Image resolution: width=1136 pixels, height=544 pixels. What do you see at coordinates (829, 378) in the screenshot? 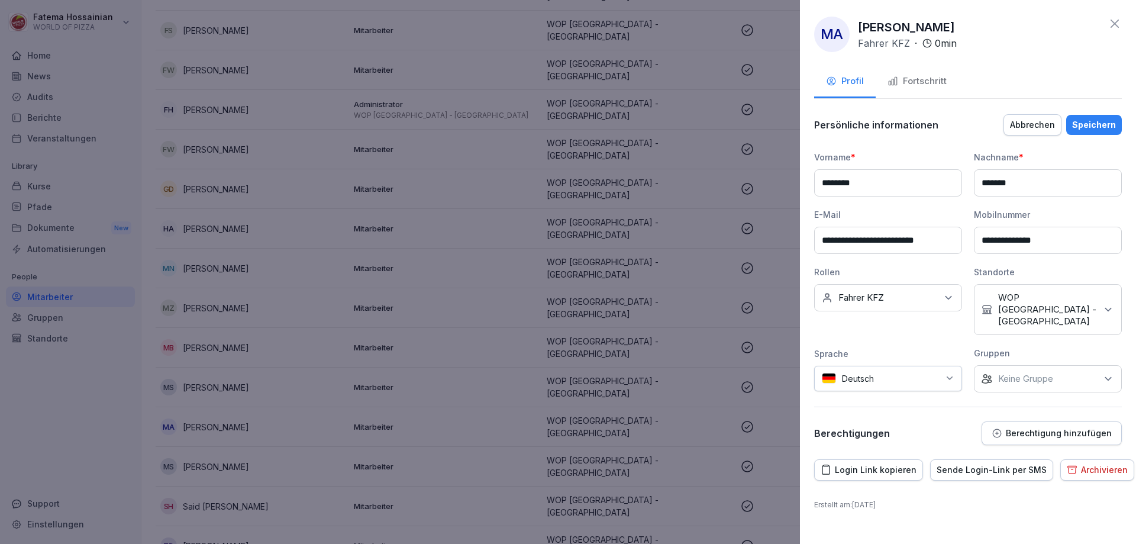
I see `img: de.svg` at bounding box center [829, 378].